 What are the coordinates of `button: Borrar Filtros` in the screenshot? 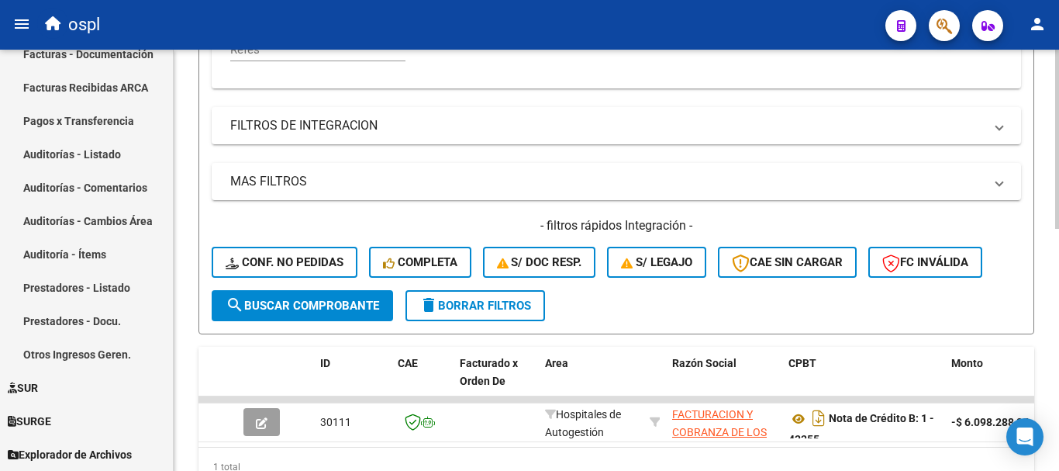 It's located at (475, 306).